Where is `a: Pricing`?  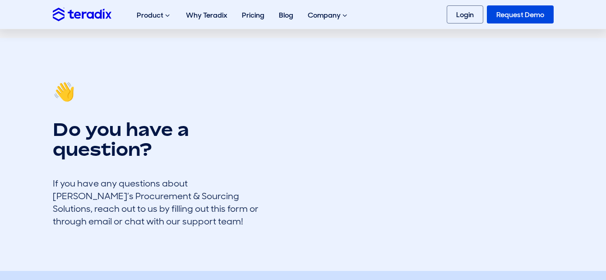 a: Pricing is located at coordinates (253, 15).